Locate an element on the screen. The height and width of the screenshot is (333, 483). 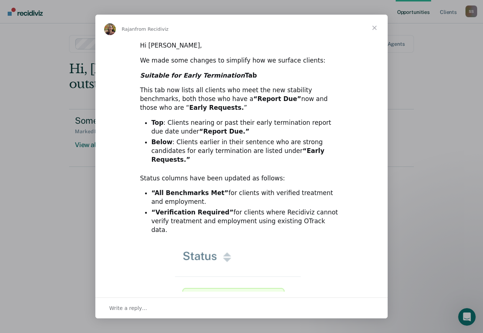
li: : Clients earlier in their sentence who are strong candidates for early termination are listed under is located at coordinates (247, 151).